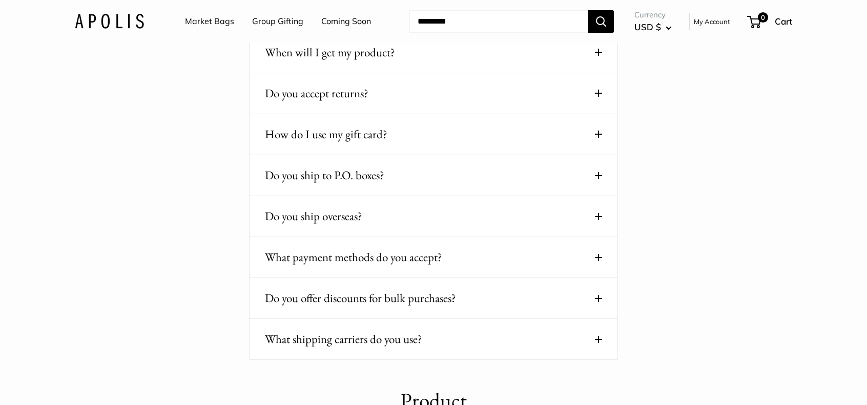 This screenshot has height=405, width=867. Describe the element at coordinates (711, 22) in the screenshot. I see `a: My Account` at that location.